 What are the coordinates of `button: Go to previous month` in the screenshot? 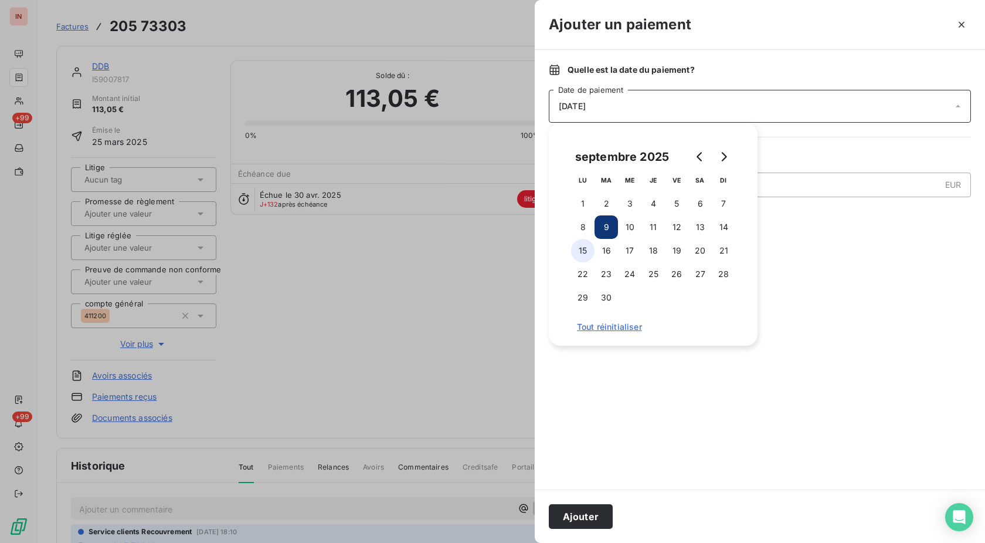 It's located at (700, 157).